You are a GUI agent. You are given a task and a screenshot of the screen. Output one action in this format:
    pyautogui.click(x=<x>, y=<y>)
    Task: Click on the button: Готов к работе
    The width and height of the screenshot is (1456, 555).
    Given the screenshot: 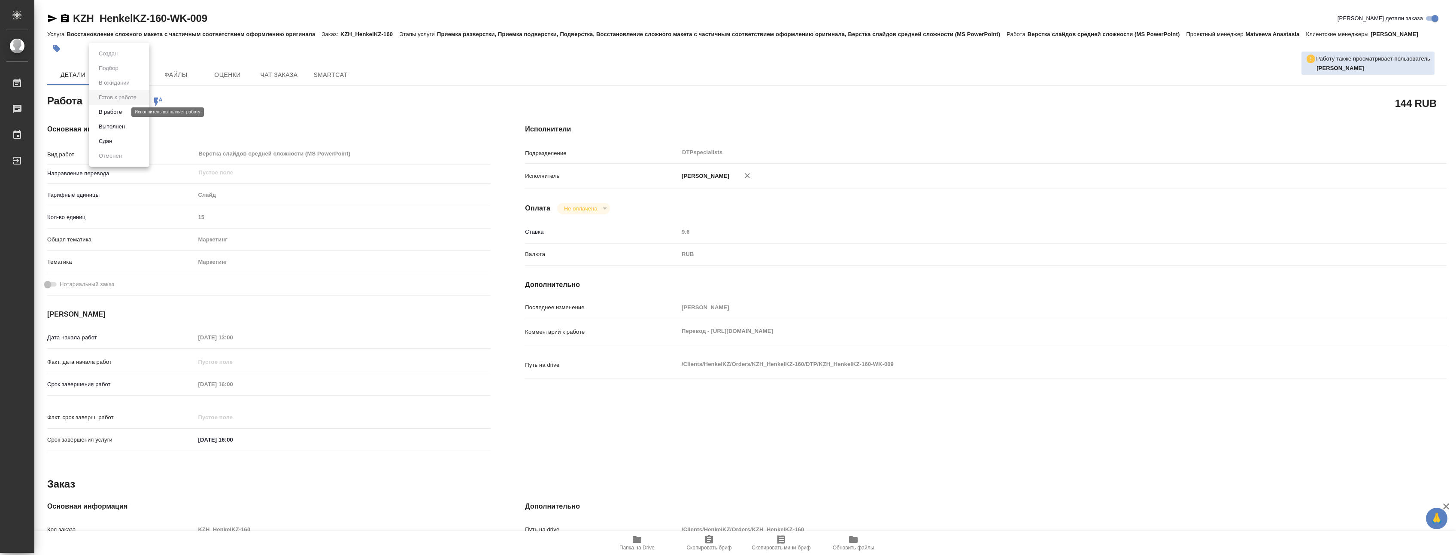 What is the action you would take?
    pyautogui.click(x=118, y=97)
    